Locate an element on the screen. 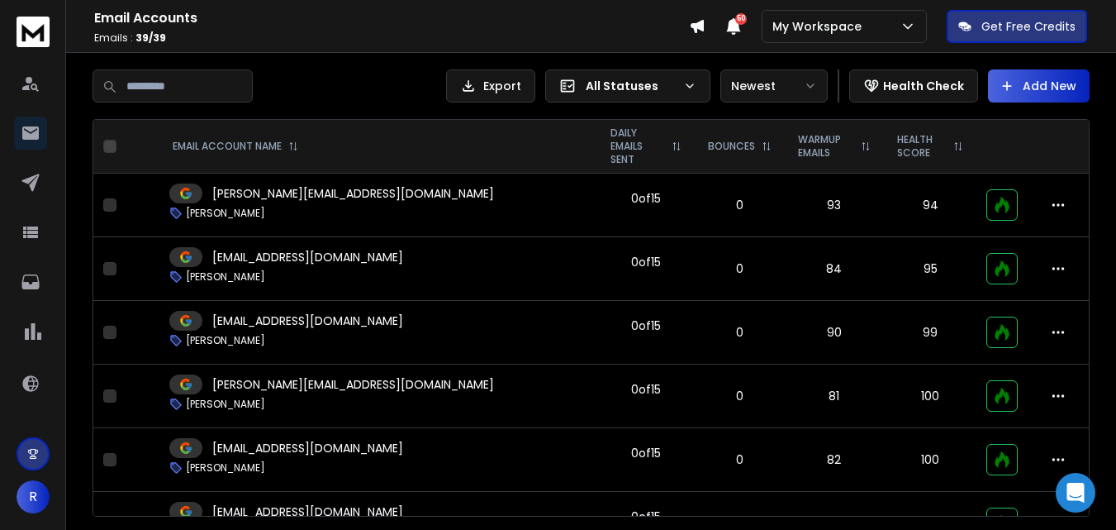 This screenshot has height=530, width=1116. p: HEALTH SCORE is located at coordinates (922, 146).